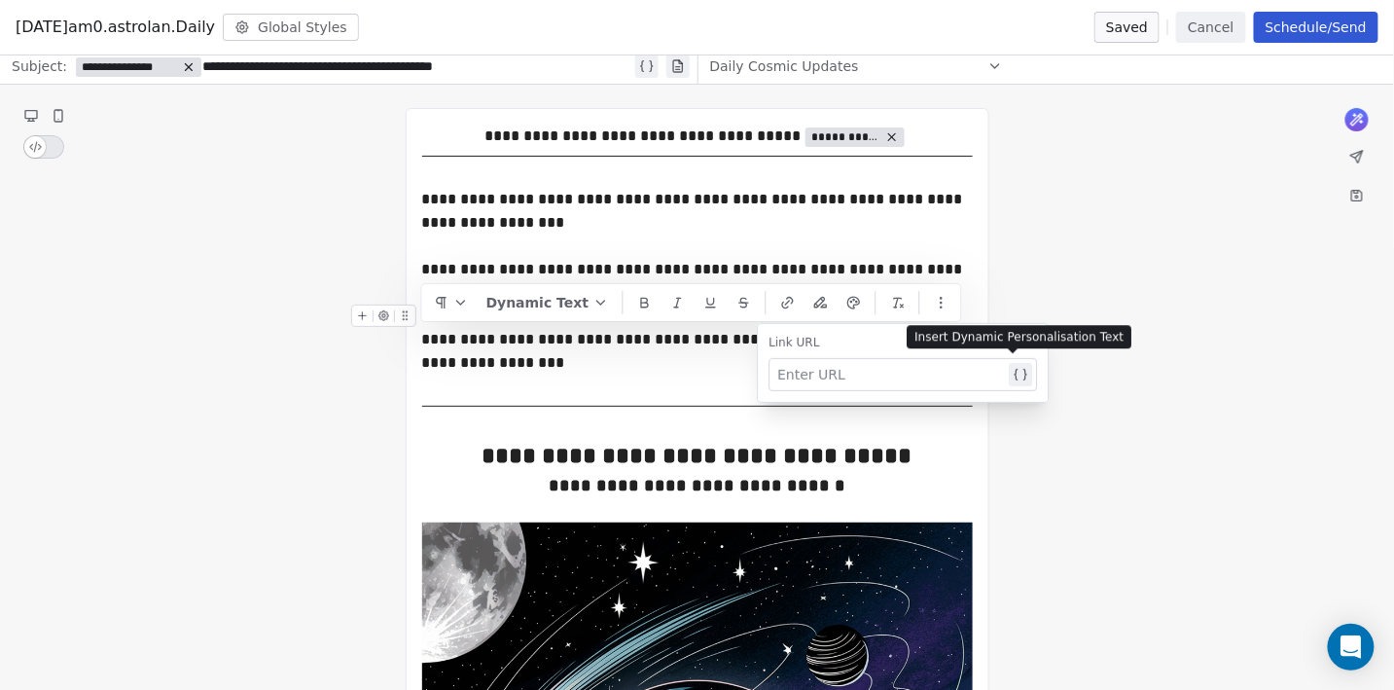 Image resolution: width=1394 pixels, height=690 pixels. What do you see at coordinates (548, 302) in the screenshot?
I see `button: Dynamic Text` at bounding box center [548, 302].